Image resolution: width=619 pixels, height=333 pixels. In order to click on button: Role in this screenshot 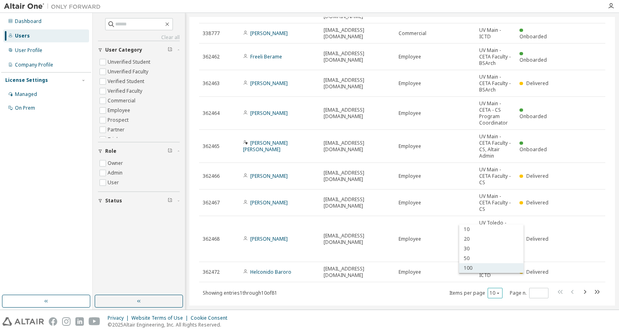, I will do `click(139, 151)`.